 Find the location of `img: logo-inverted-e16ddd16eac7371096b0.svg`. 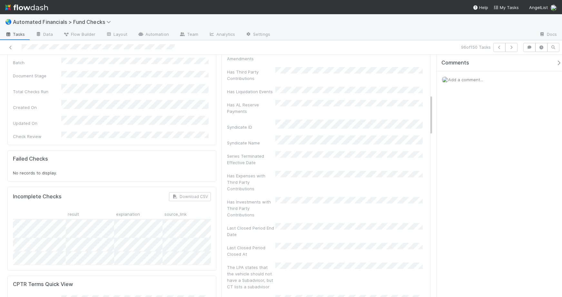

img: logo-inverted-e16ddd16eac7371096b0.svg is located at coordinates (26, 7).